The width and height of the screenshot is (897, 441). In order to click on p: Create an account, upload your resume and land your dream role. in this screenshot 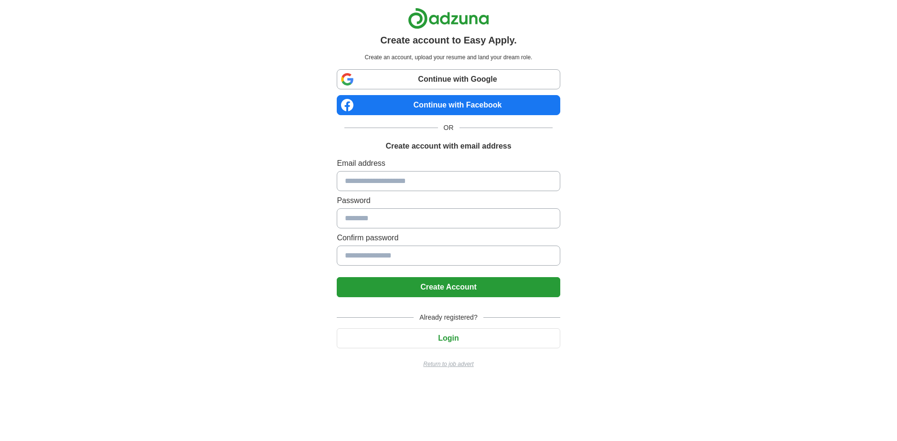, I will do `click(448, 57)`.